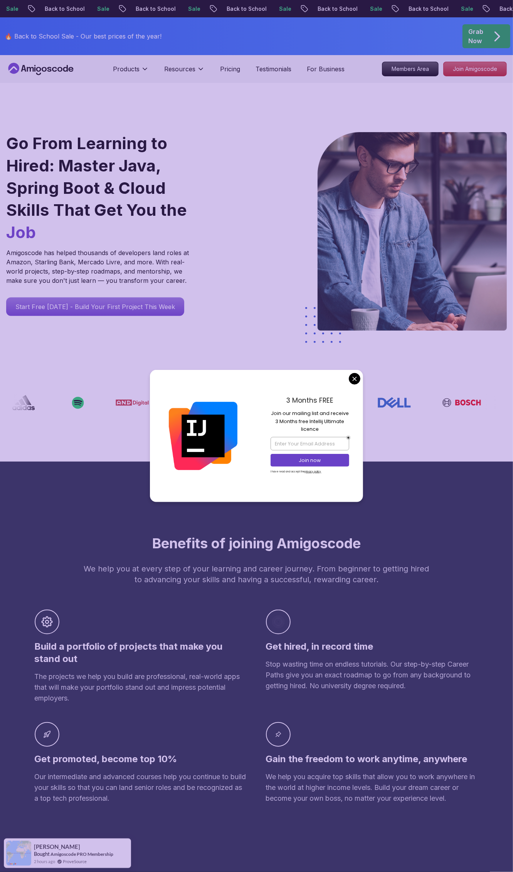 This screenshot has width=513, height=872. Describe the element at coordinates (412, 231) in the screenshot. I see `img: hero` at that location.